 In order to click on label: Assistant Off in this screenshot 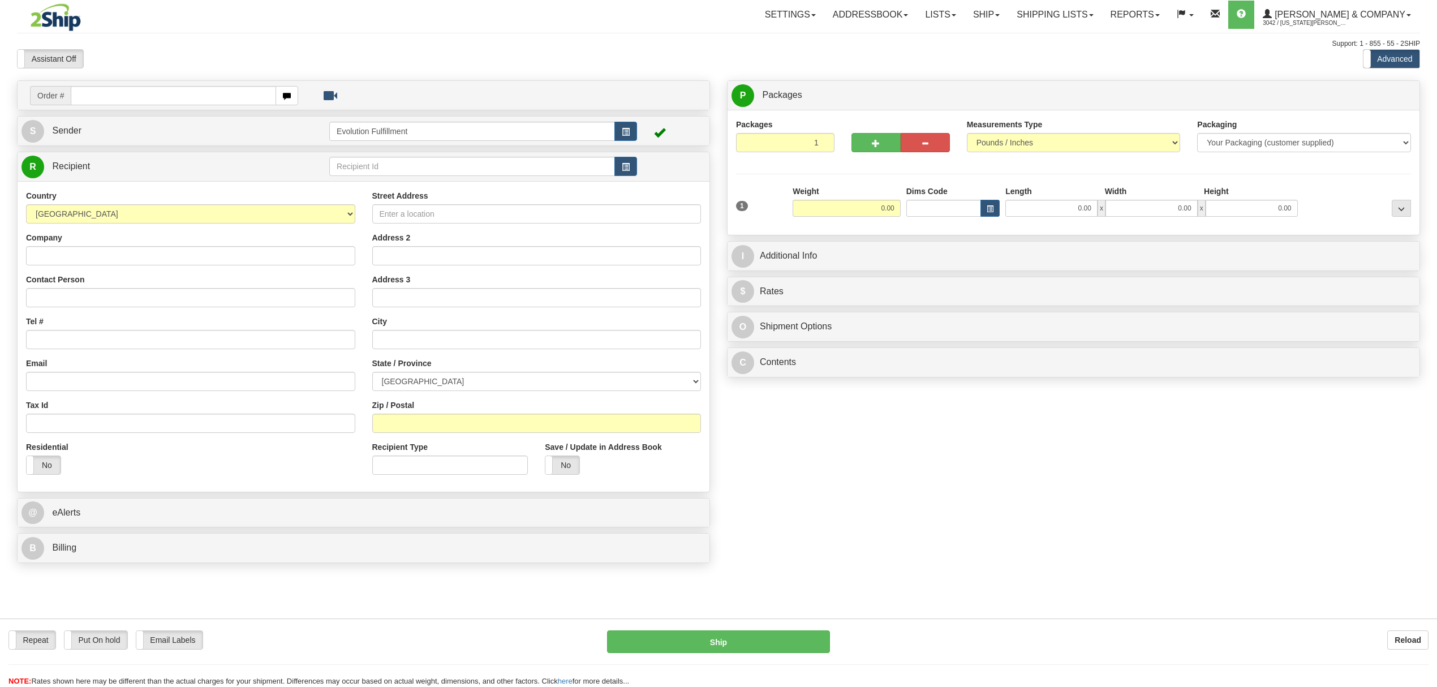, I will do `click(50, 59)`.